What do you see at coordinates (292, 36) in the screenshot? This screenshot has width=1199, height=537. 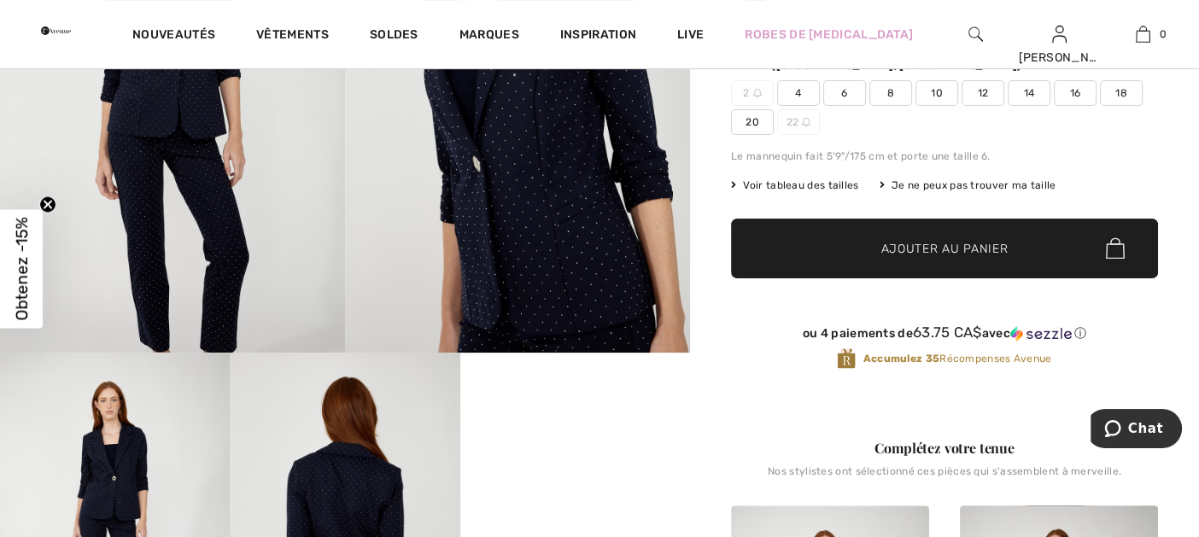 I see `a: Vêtements` at bounding box center [292, 36].